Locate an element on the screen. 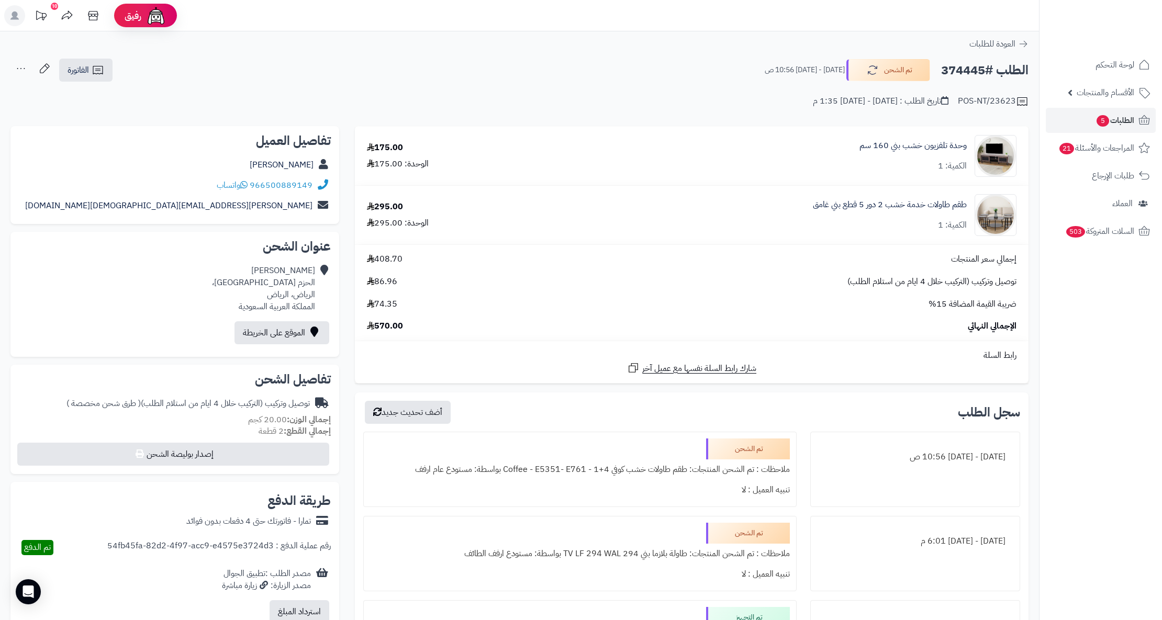 The height and width of the screenshot is (620, 1162). span: الأقسام والمنتجات is located at coordinates (1105, 93).